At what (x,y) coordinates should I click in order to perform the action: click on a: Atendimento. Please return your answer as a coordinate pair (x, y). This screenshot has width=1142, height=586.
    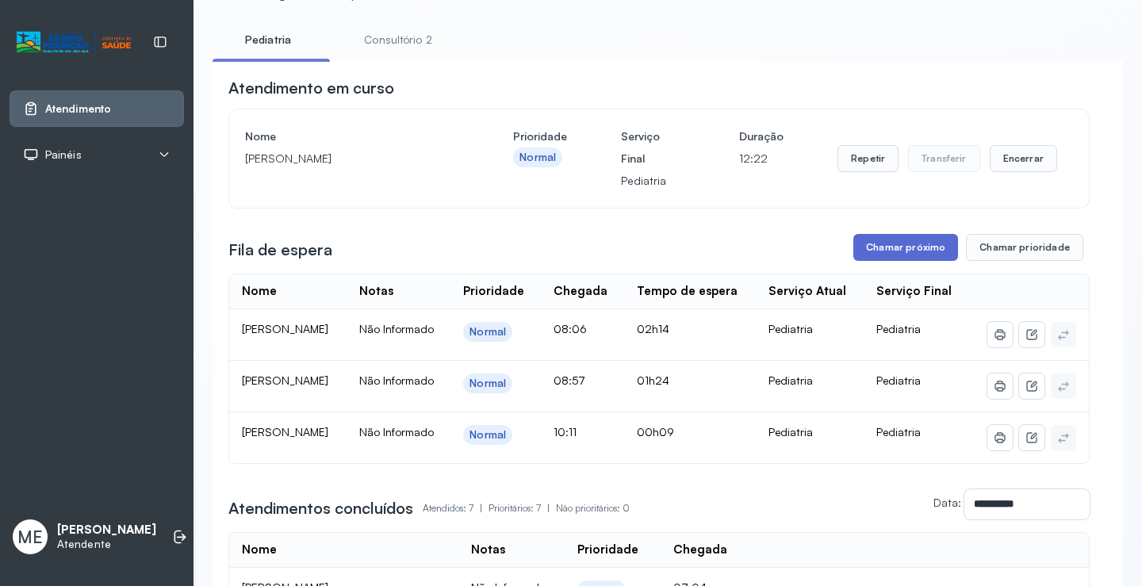
    Looking at the image, I should click on (97, 109).